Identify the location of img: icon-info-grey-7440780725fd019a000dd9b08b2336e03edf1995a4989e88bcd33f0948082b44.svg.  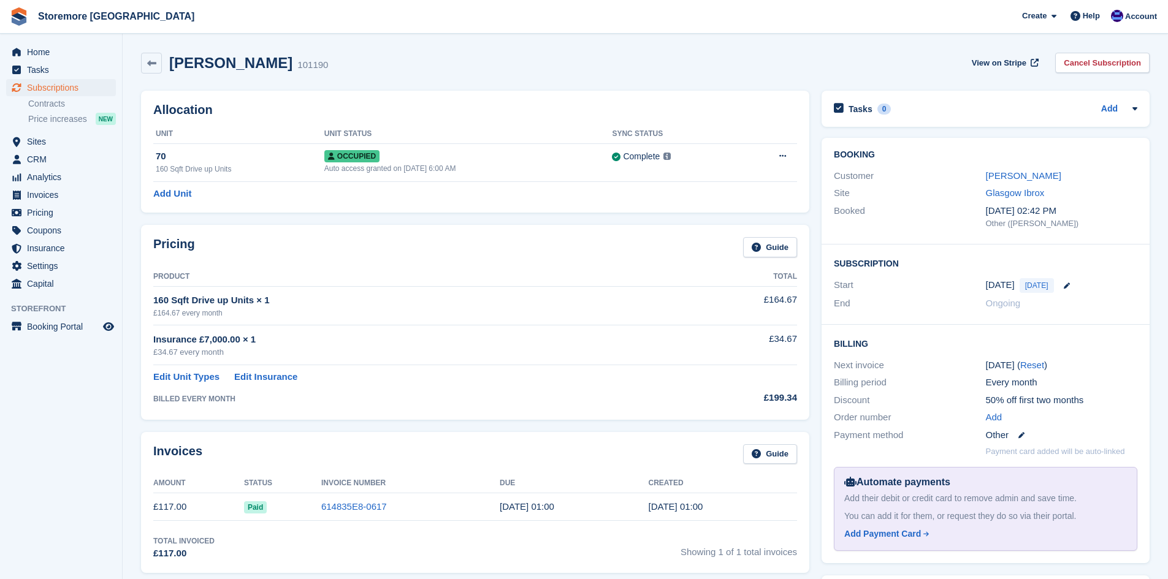
(667, 156).